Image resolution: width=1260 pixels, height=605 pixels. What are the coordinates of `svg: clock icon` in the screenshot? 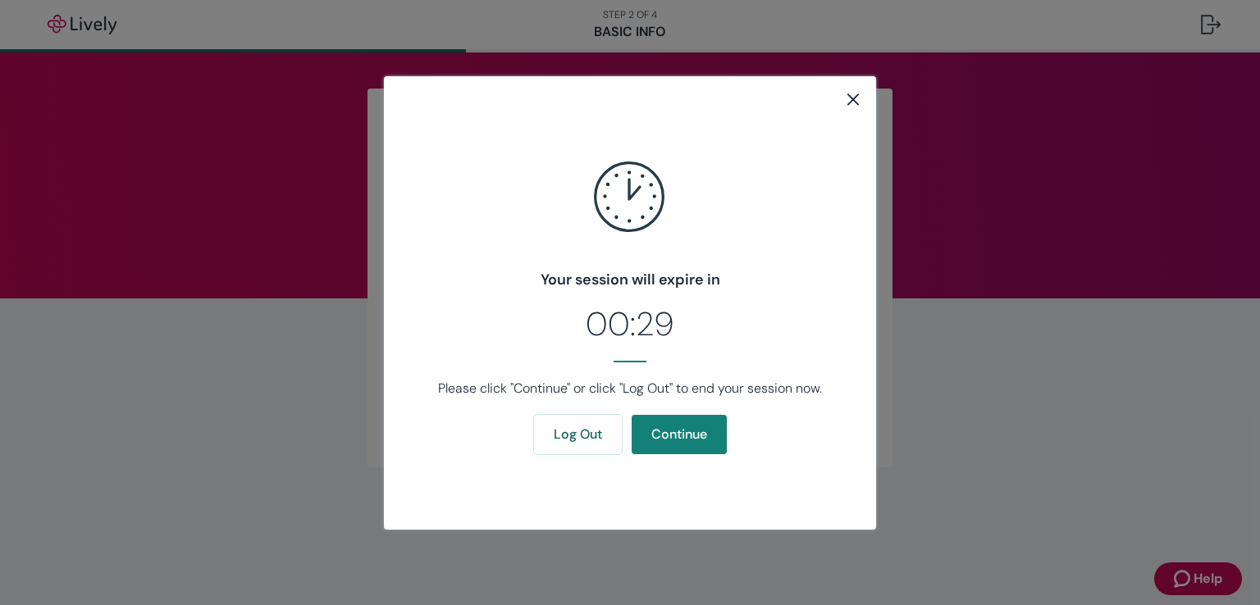 It's located at (630, 198).